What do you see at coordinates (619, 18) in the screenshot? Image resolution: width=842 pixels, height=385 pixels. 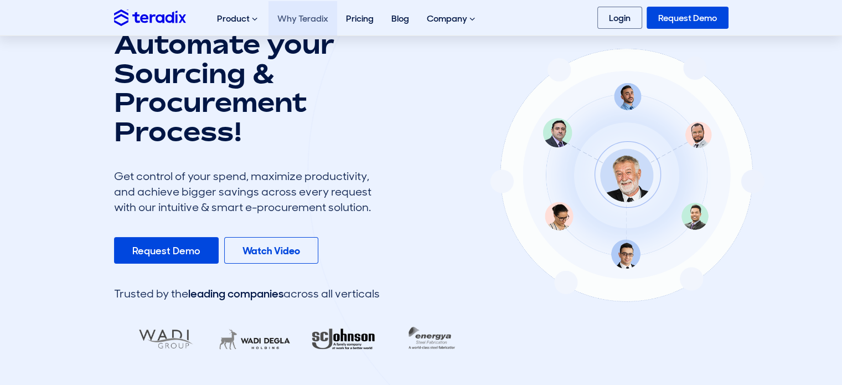 I see `a: Login` at bounding box center [619, 18].